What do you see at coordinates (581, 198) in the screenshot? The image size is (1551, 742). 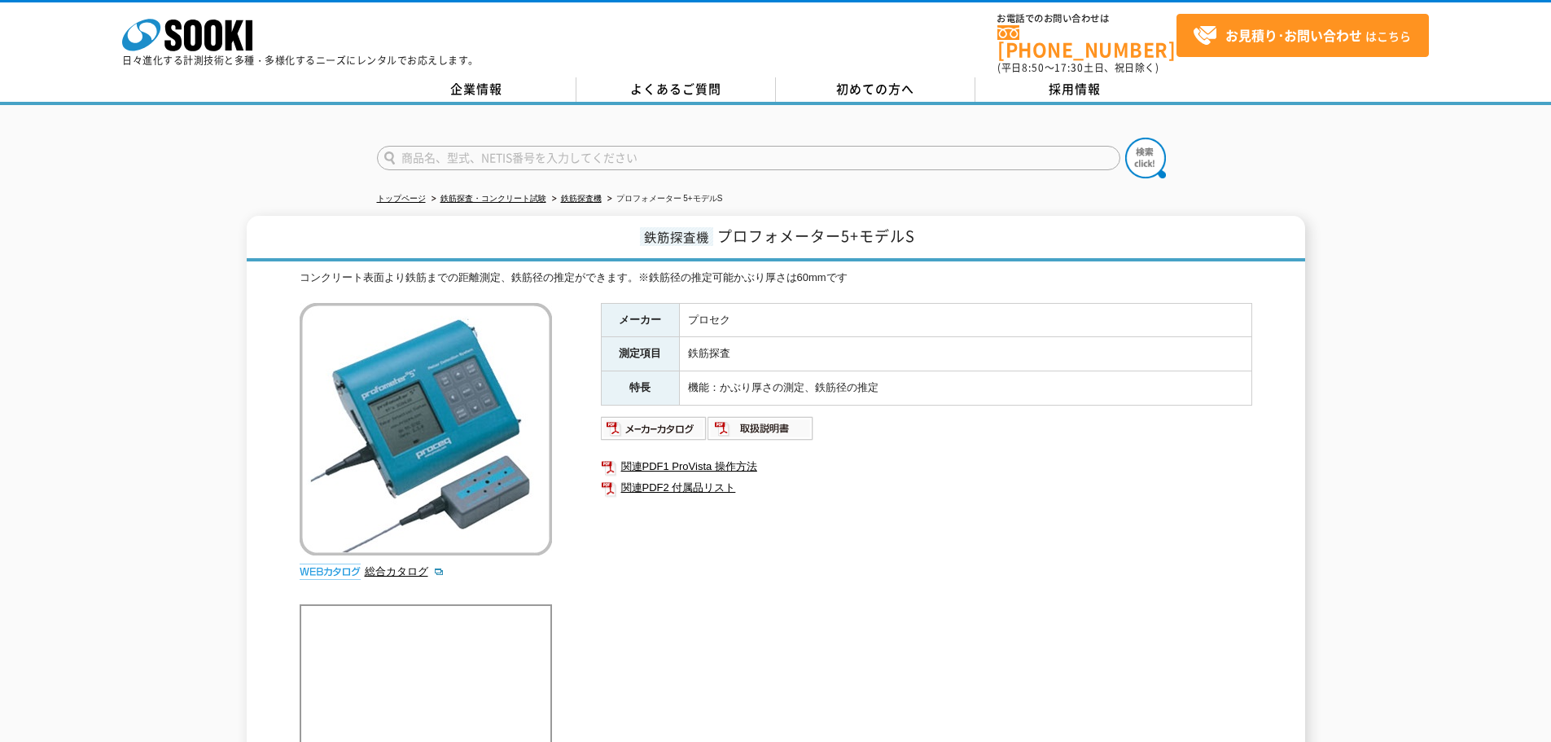 I see `a: 鉄筋探査機` at bounding box center [581, 198].